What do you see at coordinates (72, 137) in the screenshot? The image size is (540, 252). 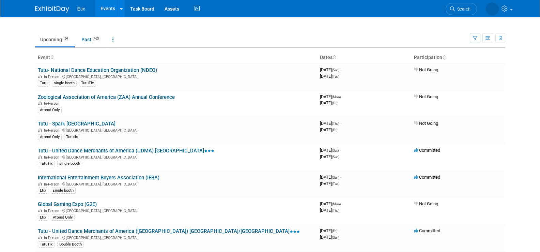 I see `div: Tututix` at bounding box center [72, 137].